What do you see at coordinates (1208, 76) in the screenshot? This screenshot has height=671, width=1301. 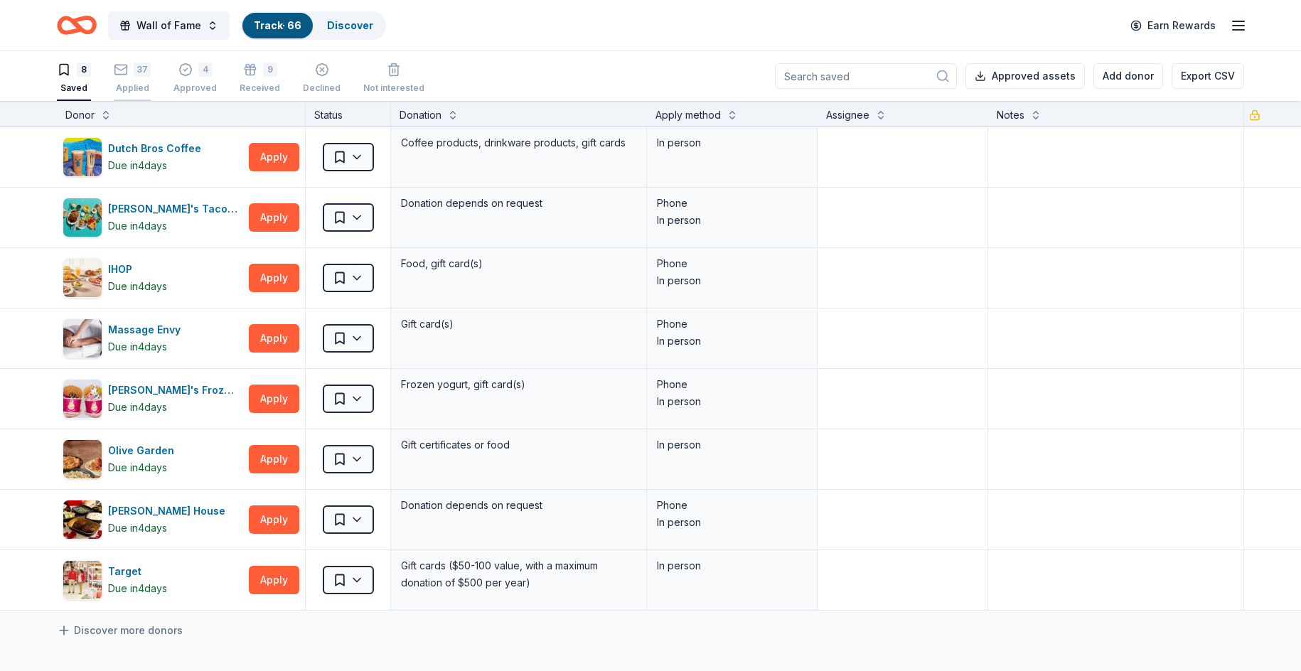 I see `button: Export CSV` at bounding box center [1208, 76].